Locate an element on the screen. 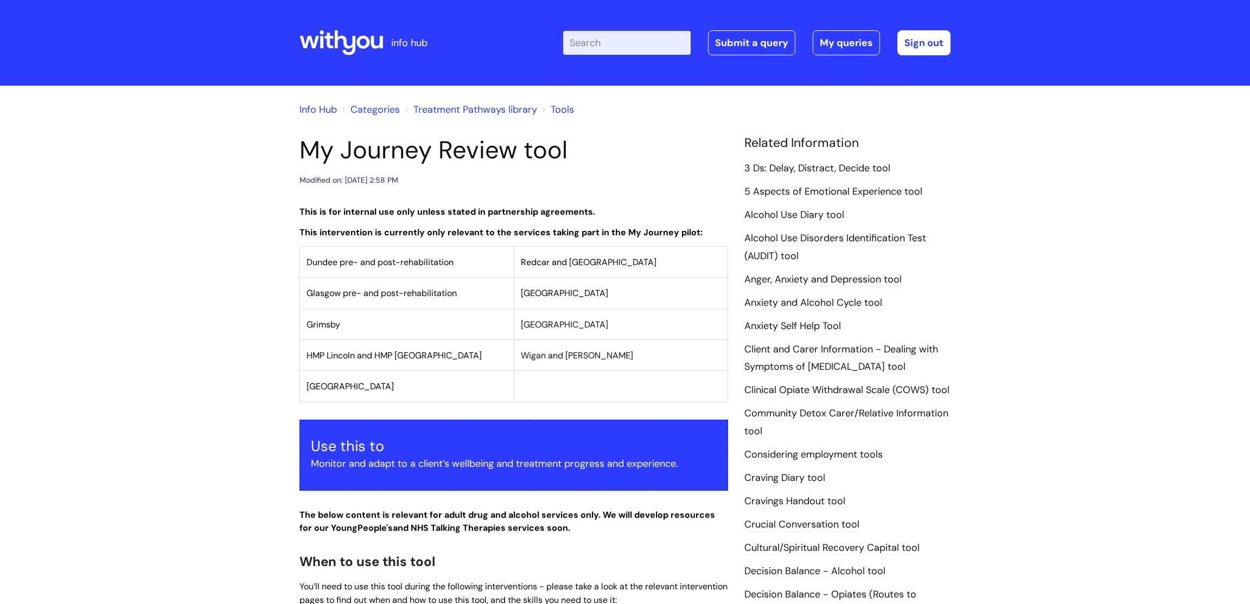  a: 3 Ds: Delay, Distract, Decide tool is located at coordinates (817, 169).